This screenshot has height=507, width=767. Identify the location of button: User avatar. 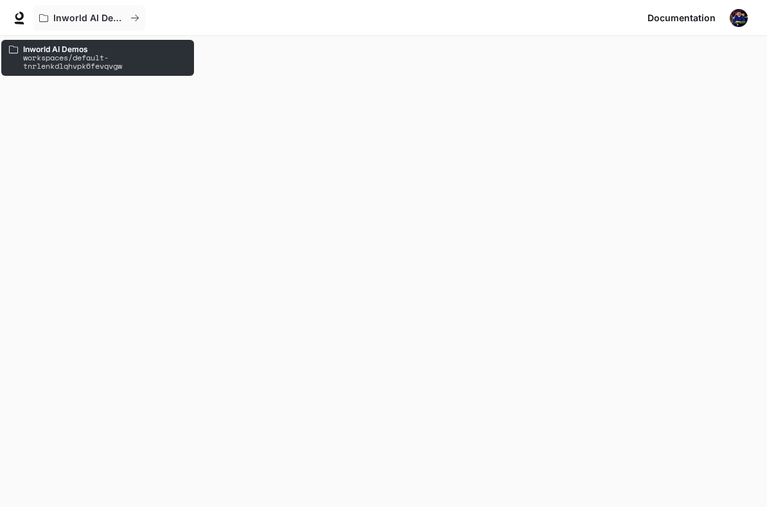
(739, 18).